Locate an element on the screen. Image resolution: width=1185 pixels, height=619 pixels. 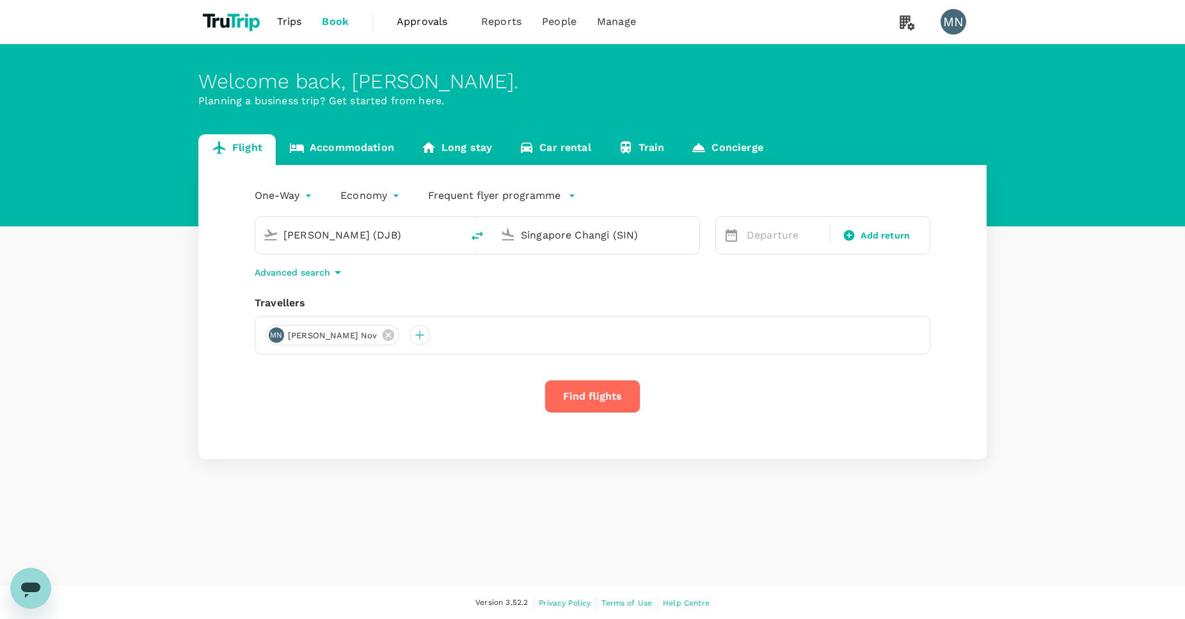
span: Trips is located at coordinates (289, 22).